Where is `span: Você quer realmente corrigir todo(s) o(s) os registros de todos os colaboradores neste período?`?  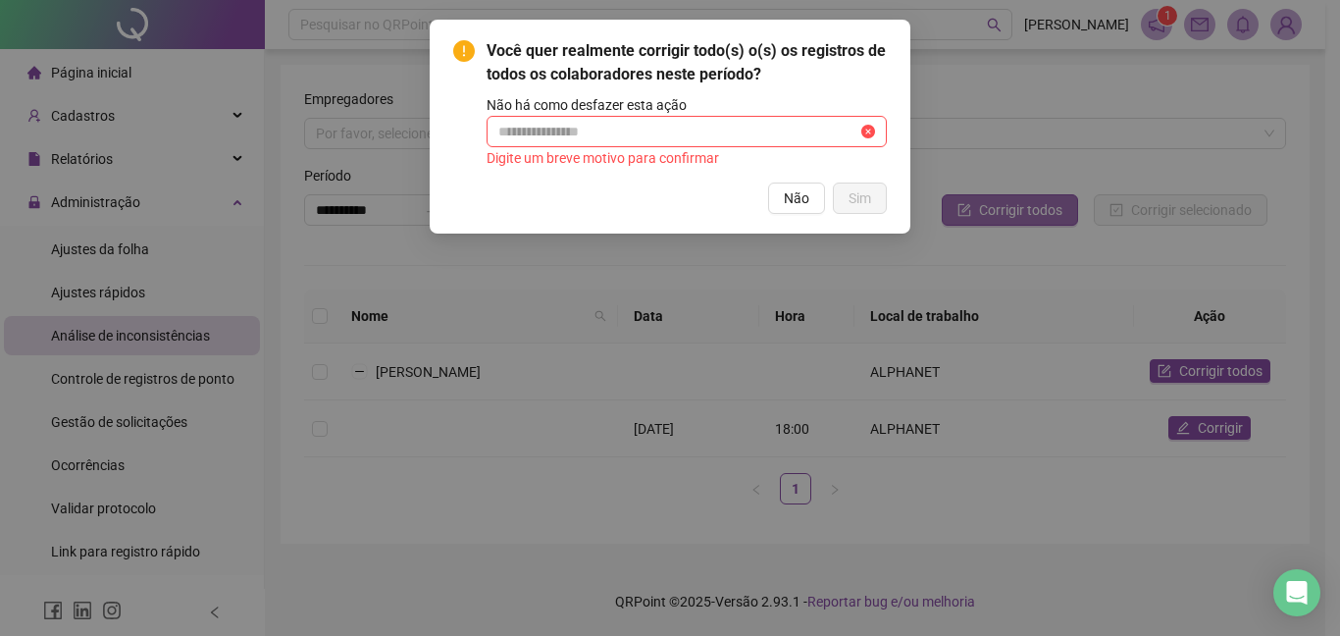
span: Você quer realmente corrigir todo(s) o(s) os registros de todos os colaboradores neste período? is located at coordinates (687, 63).